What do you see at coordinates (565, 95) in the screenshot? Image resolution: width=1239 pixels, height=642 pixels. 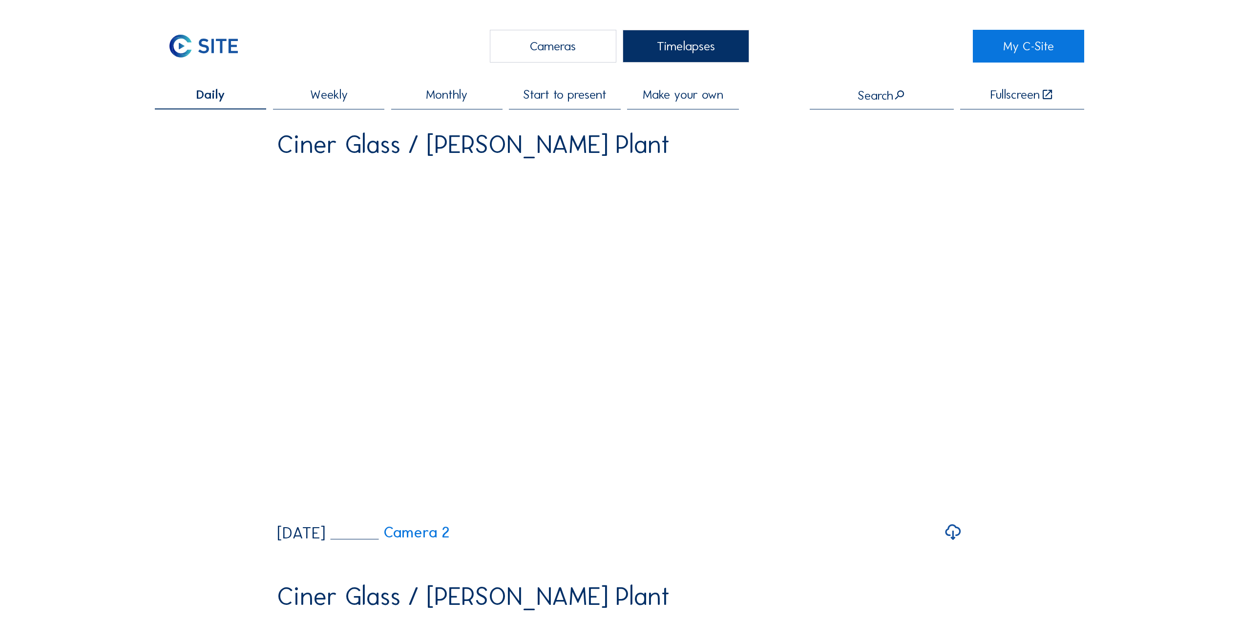 I see `span: Start to present` at bounding box center [565, 95].